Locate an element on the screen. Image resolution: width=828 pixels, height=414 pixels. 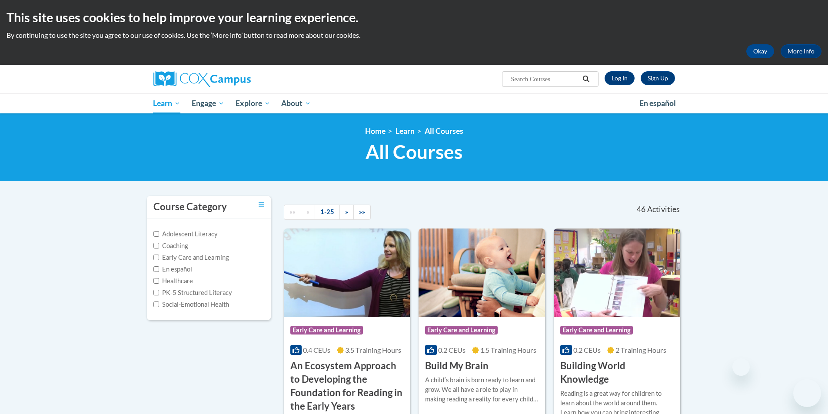
span: Activities is located at coordinates (663, 210).